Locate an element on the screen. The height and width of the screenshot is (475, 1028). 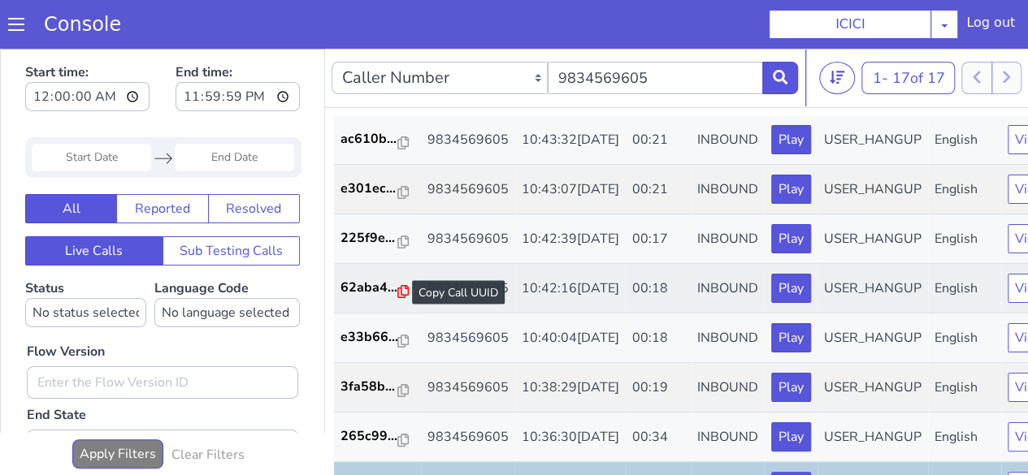
label: Flow Version is located at coordinates (66, 303).